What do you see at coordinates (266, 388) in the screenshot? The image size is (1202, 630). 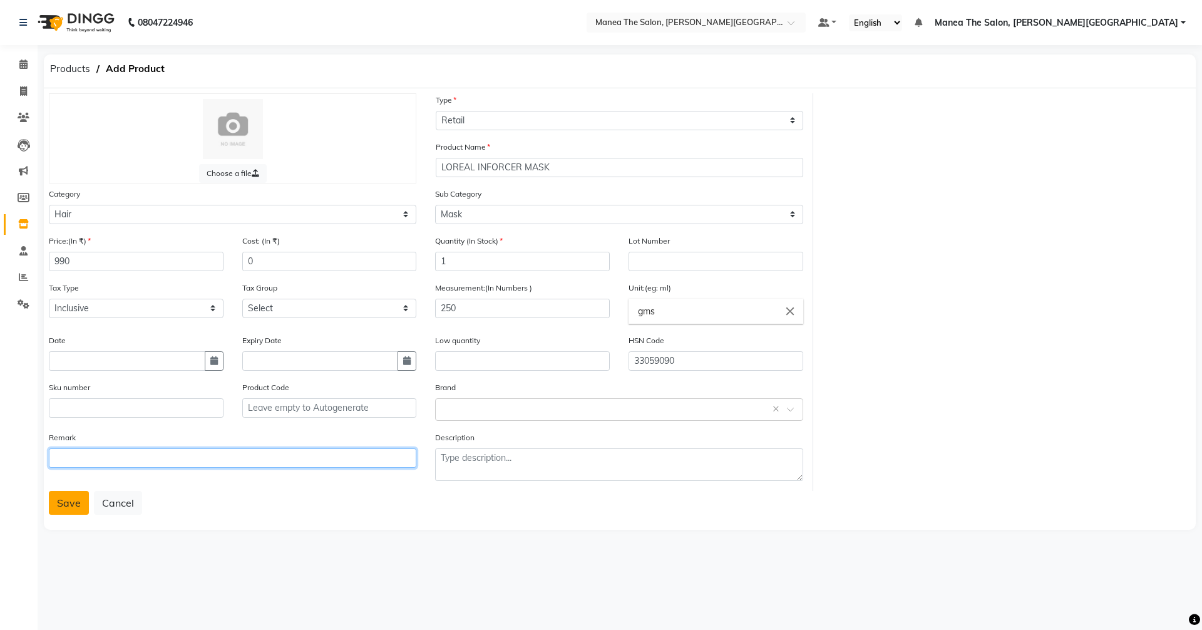 I see `label: Product Code` at bounding box center [266, 388].